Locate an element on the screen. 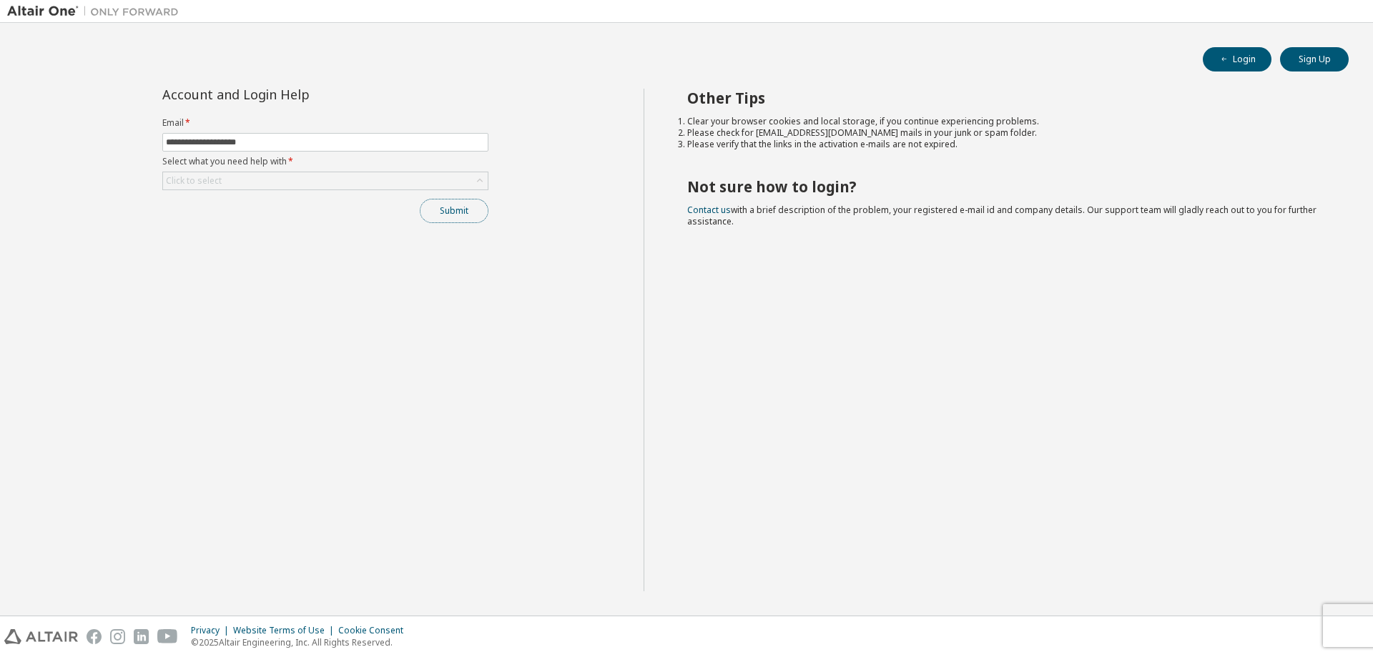 The height and width of the screenshot is (657, 1373). div: Cookie Consent is located at coordinates (375, 631).